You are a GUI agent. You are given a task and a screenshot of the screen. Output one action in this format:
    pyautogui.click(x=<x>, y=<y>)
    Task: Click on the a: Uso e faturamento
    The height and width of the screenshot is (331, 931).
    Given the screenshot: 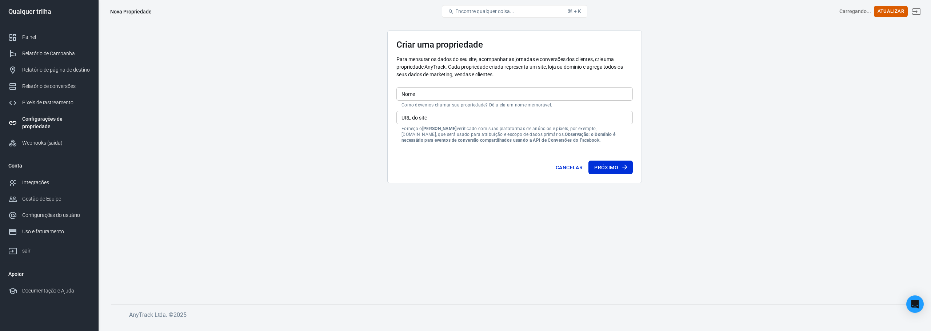 What is the action you would take?
    pyautogui.click(x=49, y=232)
    